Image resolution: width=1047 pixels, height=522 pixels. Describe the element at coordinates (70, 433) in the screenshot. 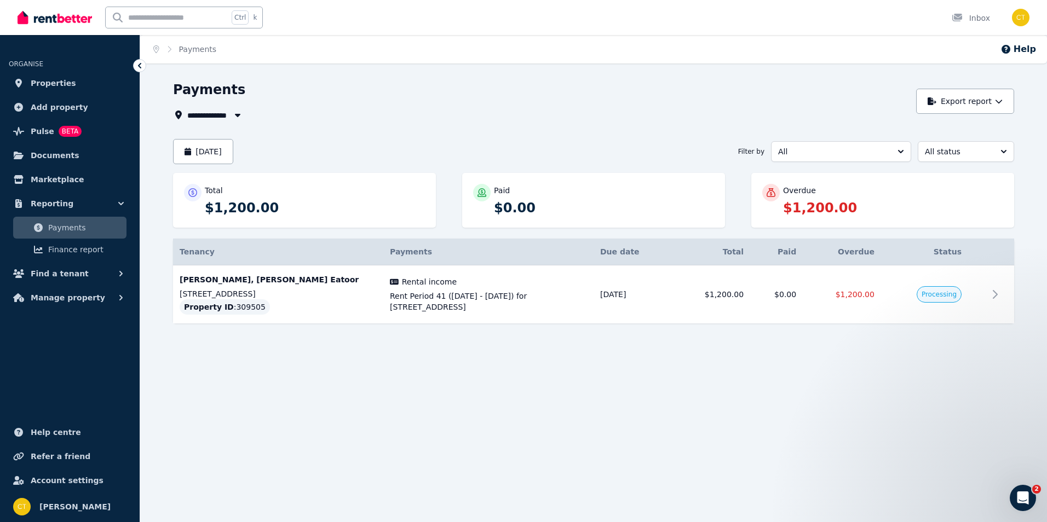

I see `a: Help centre` at that location.